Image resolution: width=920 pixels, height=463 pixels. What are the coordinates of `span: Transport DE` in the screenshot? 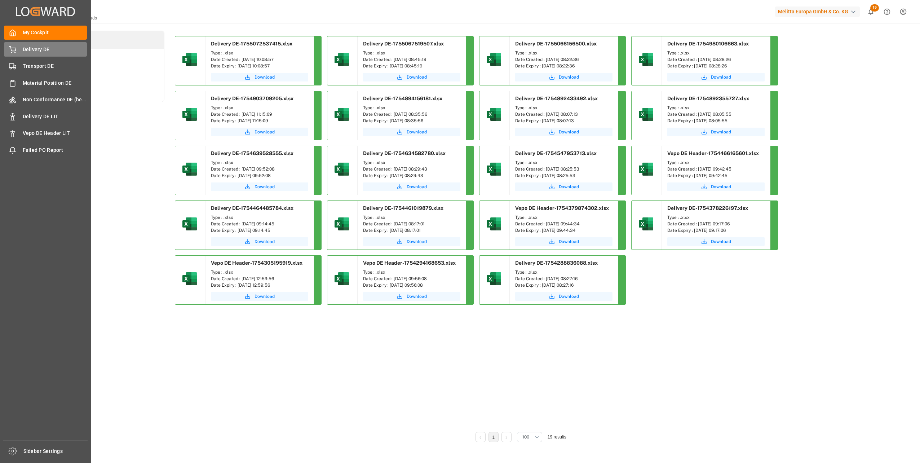 It's located at (55, 66).